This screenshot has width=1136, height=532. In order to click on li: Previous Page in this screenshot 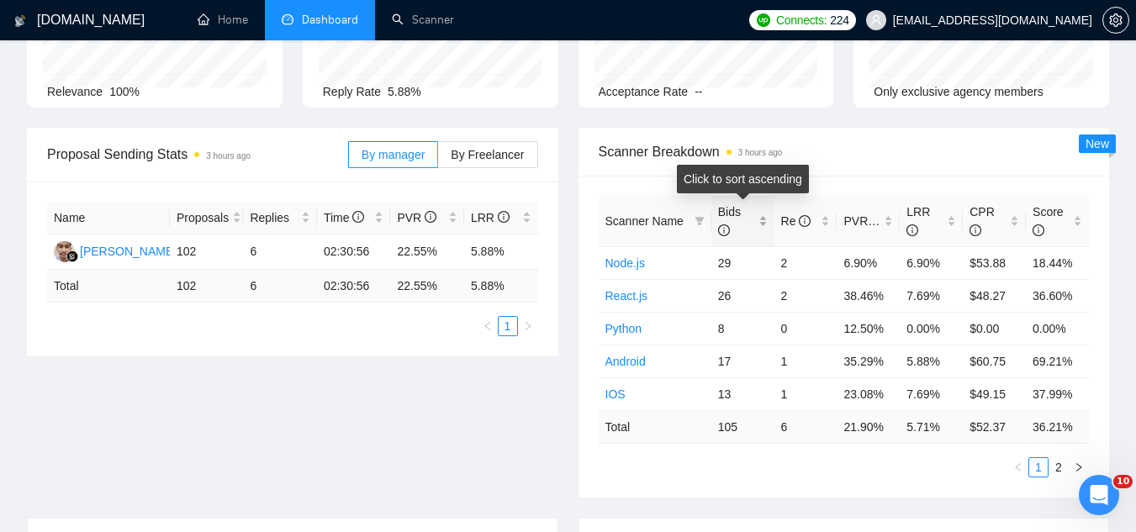, I will do `click(488, 326)`.